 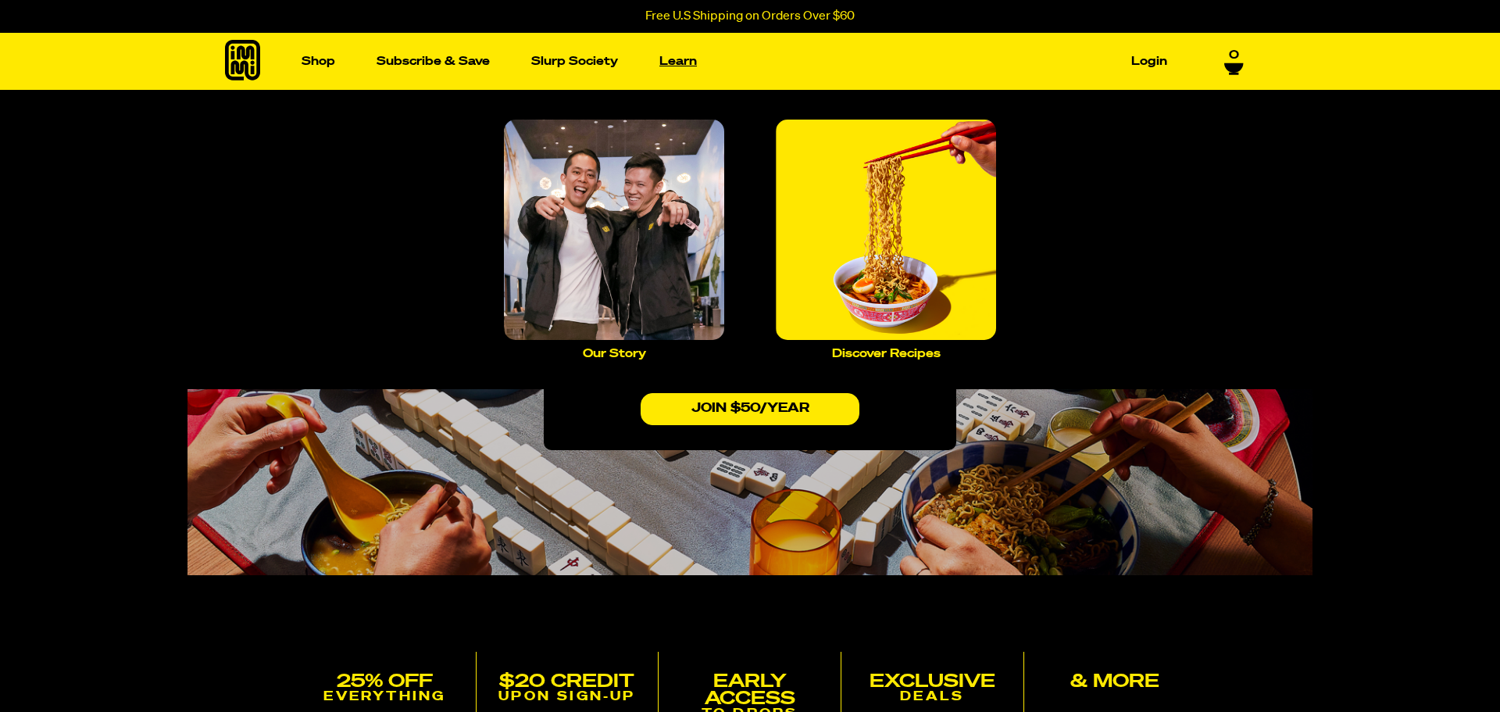 What do you see at coordinates (318, 61) in the screenshot?
I see `a: Shop` at bounding box center [318, 61].